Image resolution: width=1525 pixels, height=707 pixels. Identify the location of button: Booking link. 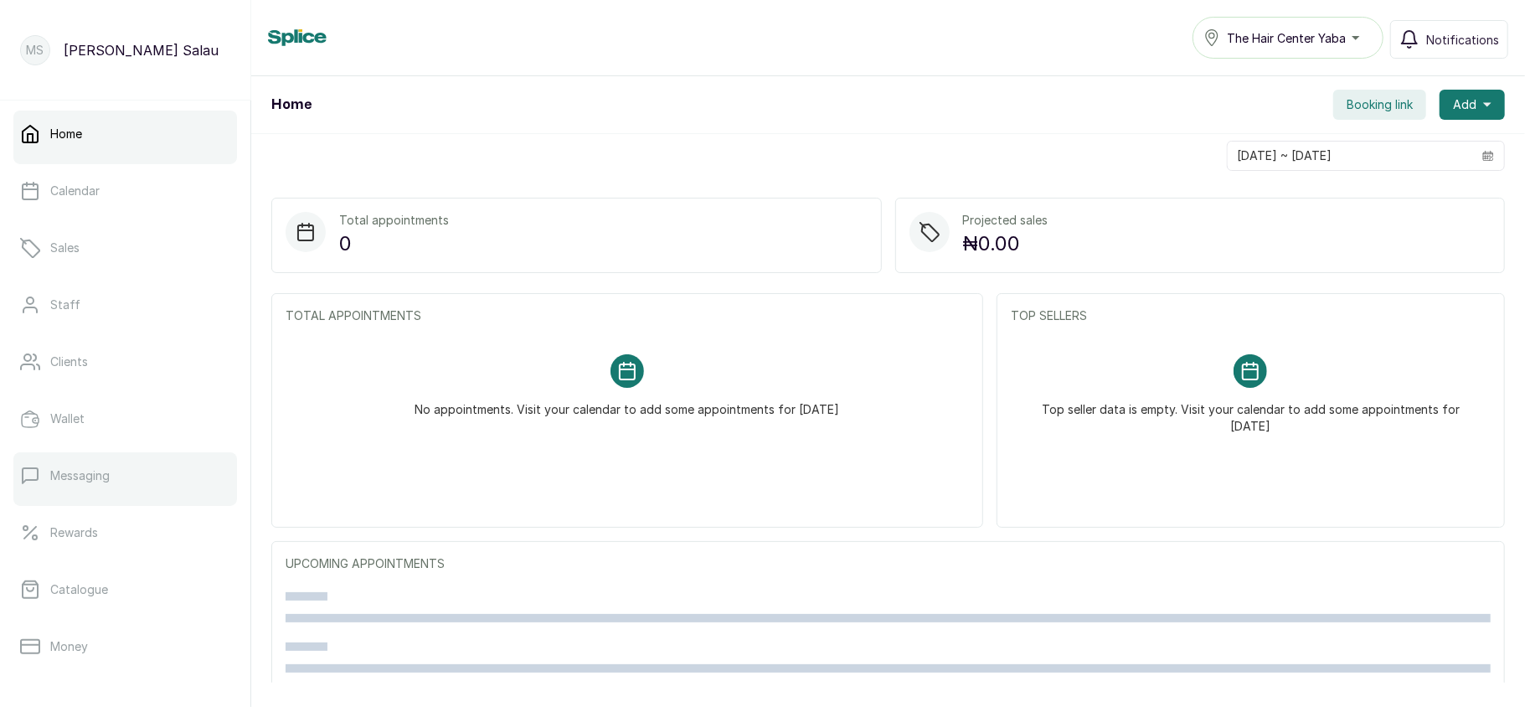
(1379, 105).